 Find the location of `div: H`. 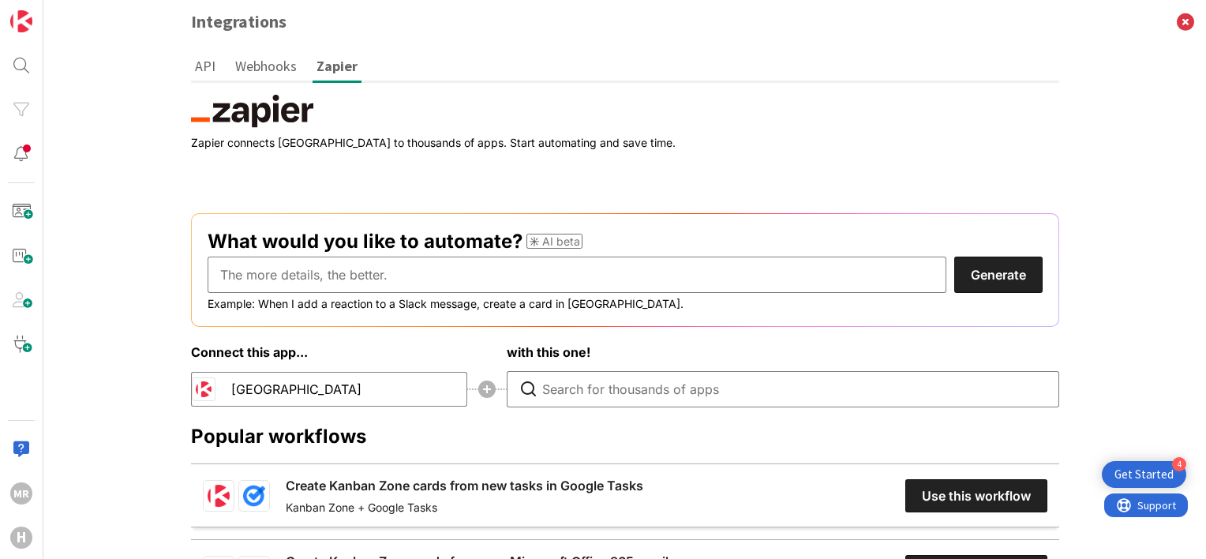

div: H is located at coordinates (21, 538).